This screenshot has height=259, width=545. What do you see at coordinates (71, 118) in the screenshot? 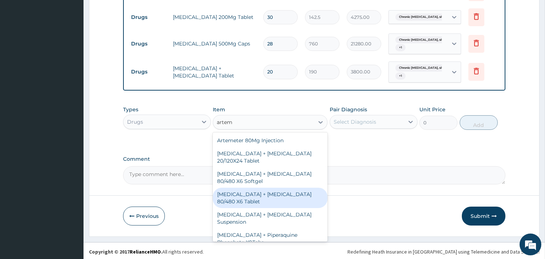
I see `span: We're online!` at bounding box center [71, 118].